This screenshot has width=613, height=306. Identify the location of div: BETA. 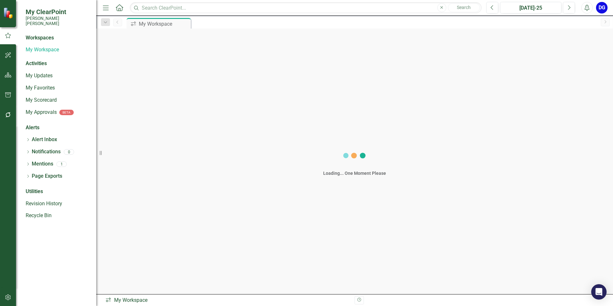
(66, 112).